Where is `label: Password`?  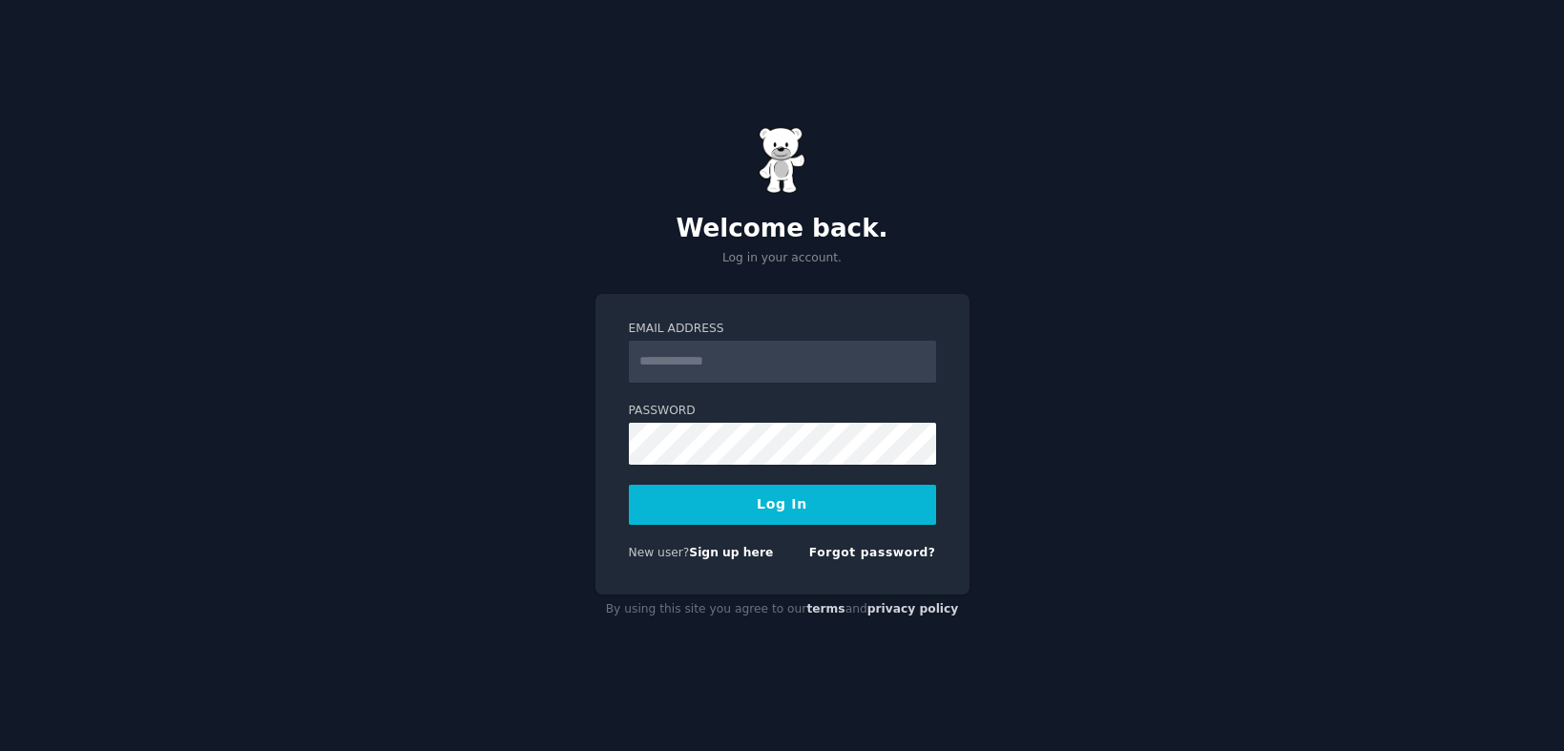 label: Password is located at coordinates (782, 411).